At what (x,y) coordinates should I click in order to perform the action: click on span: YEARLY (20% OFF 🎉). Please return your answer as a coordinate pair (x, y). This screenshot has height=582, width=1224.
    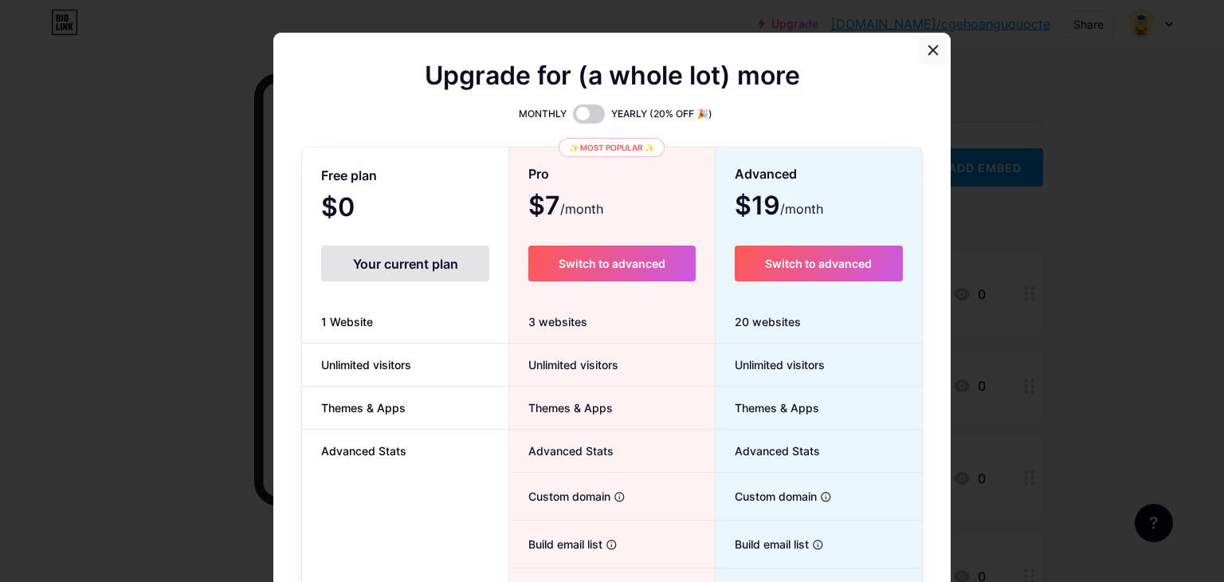
    Looking at the image, I should click on (662, 114).